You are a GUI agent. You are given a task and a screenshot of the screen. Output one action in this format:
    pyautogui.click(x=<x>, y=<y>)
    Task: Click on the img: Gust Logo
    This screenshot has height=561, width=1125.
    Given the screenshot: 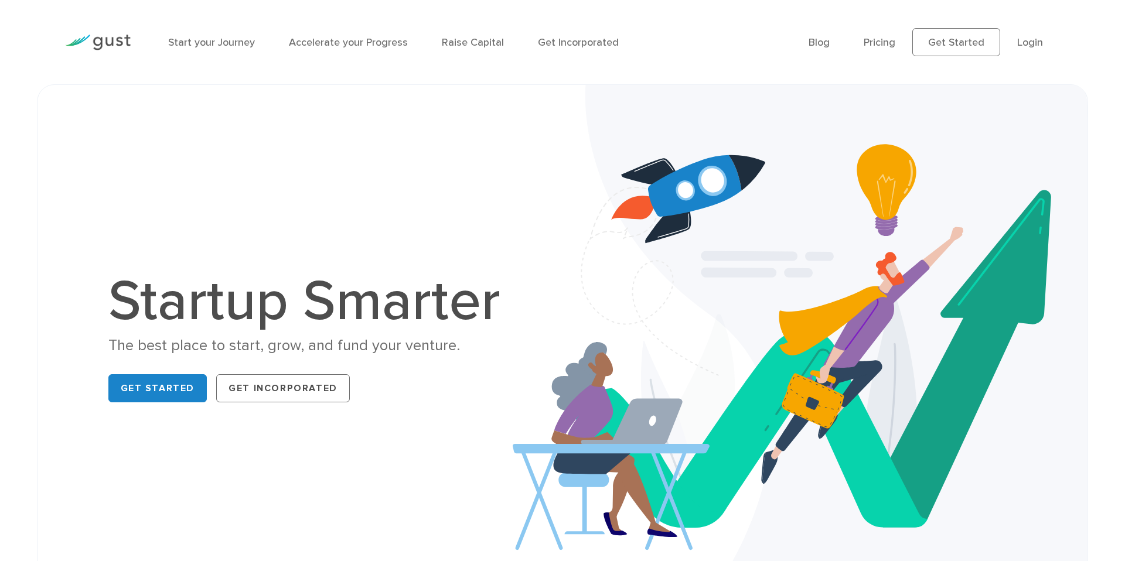 What is the action you would take?
    pyautogui.click(x=98, y=42)
    